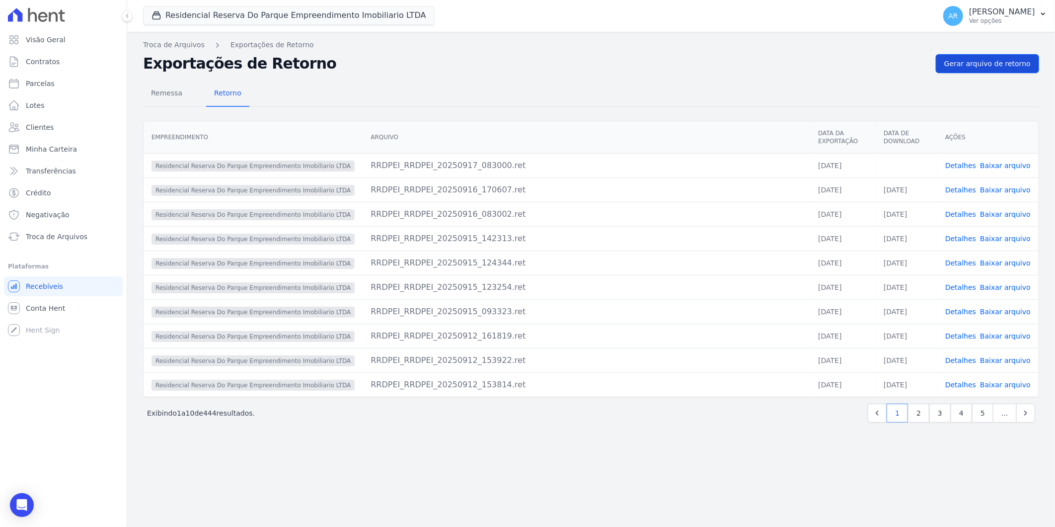  What do you see at coordinates (63, 40) in the screenshot?
I see `a: Visão Geral` at bounding box center [63, 40].